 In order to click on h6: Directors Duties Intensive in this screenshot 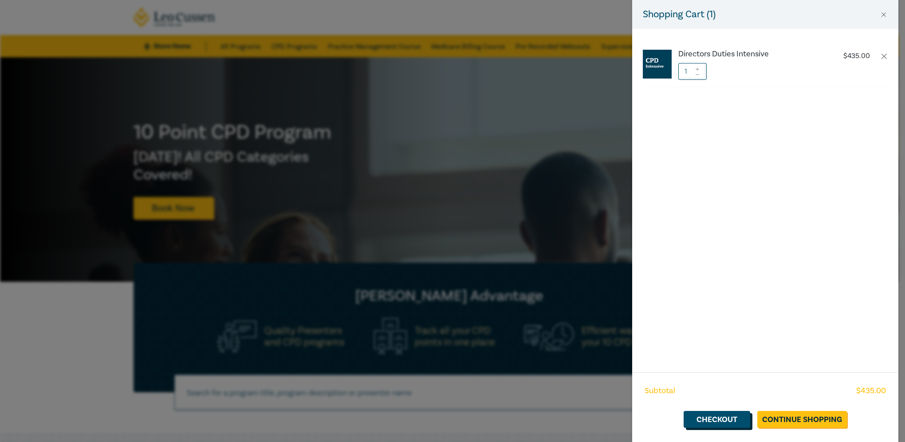, I will do `click(752, 54)`.